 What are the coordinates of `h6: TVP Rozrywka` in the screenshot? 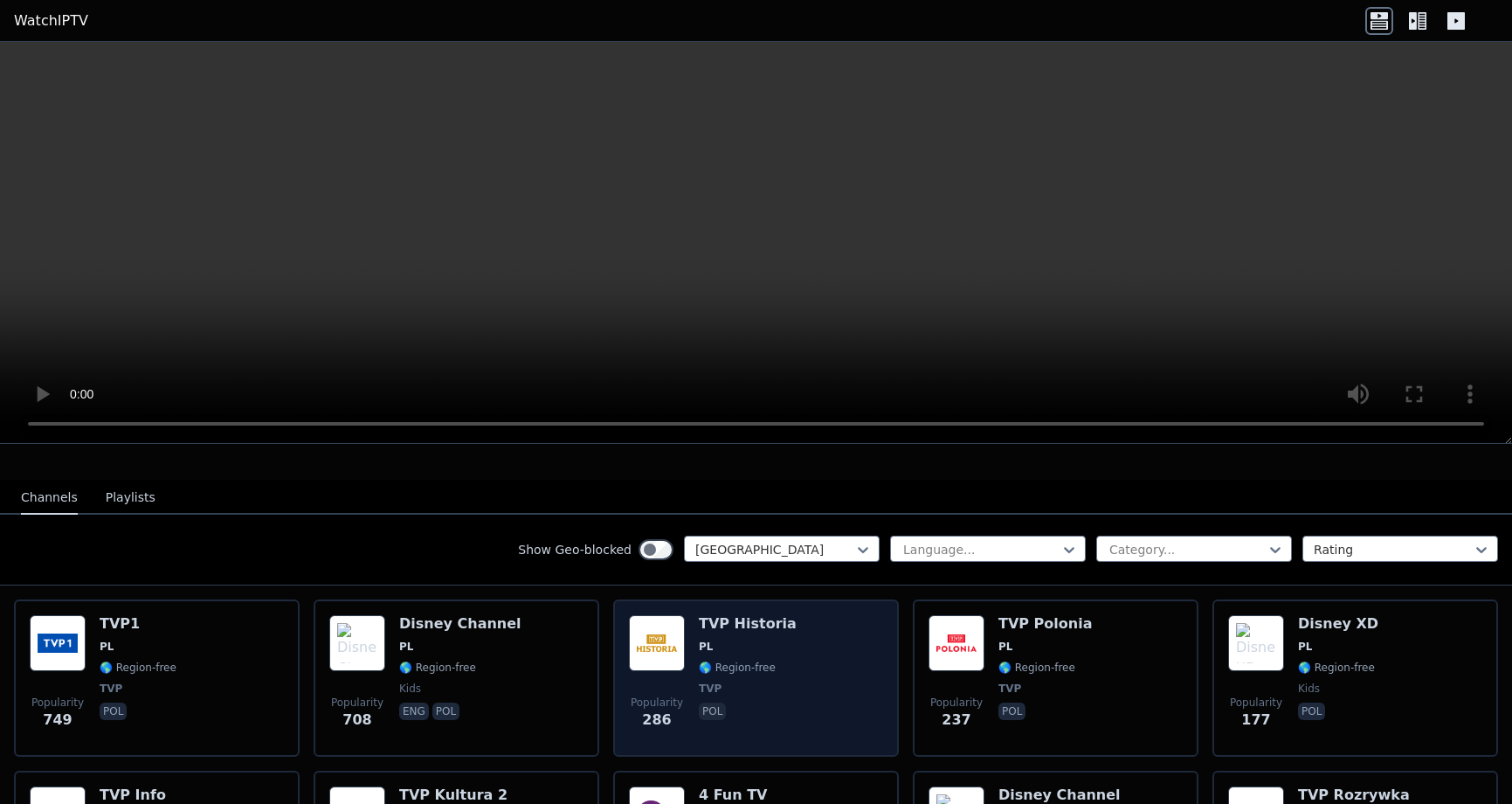 It's located at (1354, 795).